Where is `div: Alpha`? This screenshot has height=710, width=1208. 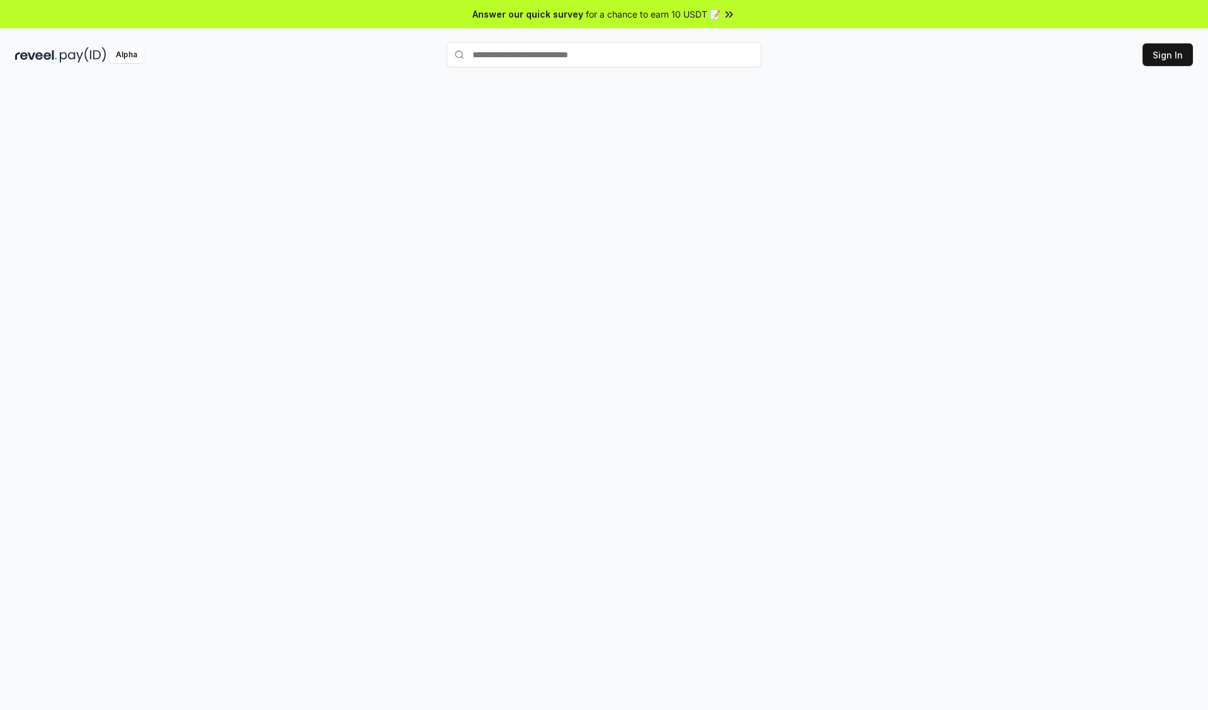
div: Alpha is located at coordinates (126, 55).